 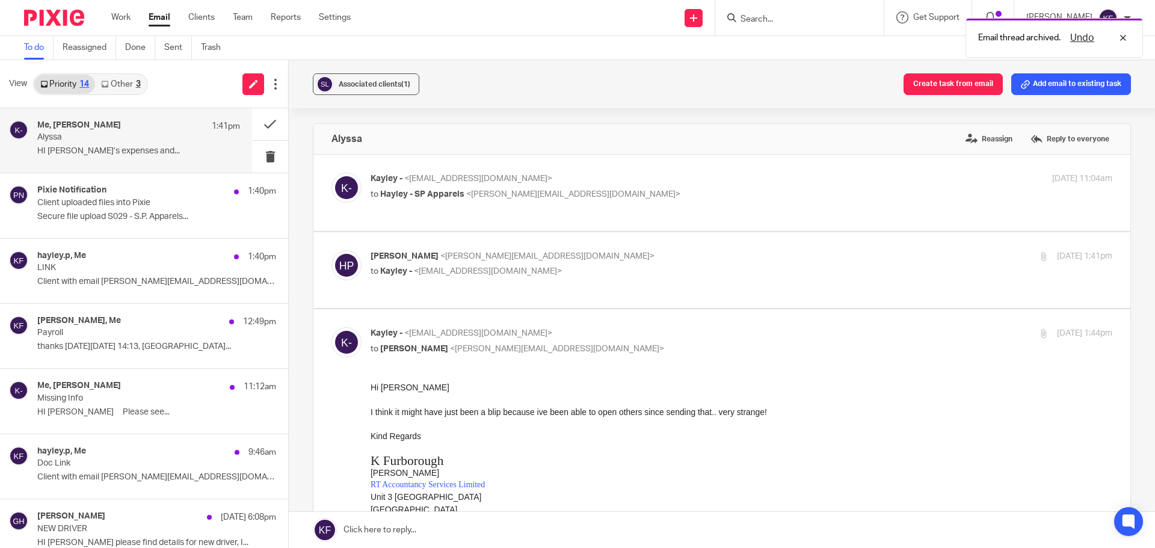 What do you see at coordinates (121, 17) in the screenshot?
I see `a: Work` at bounding box center [121, 17].